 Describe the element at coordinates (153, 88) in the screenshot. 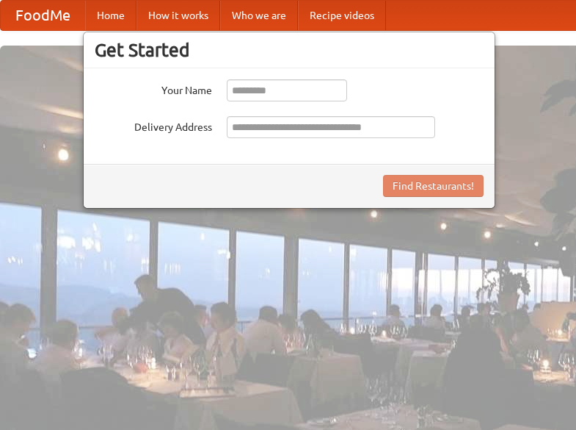

I see `label: Your Name` at that location.